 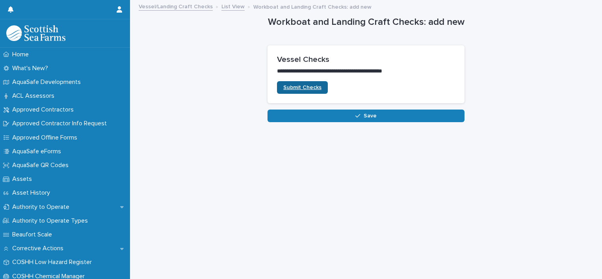 I want to click on p: AquaSafe QR Codes, so click(x=42, y=165).